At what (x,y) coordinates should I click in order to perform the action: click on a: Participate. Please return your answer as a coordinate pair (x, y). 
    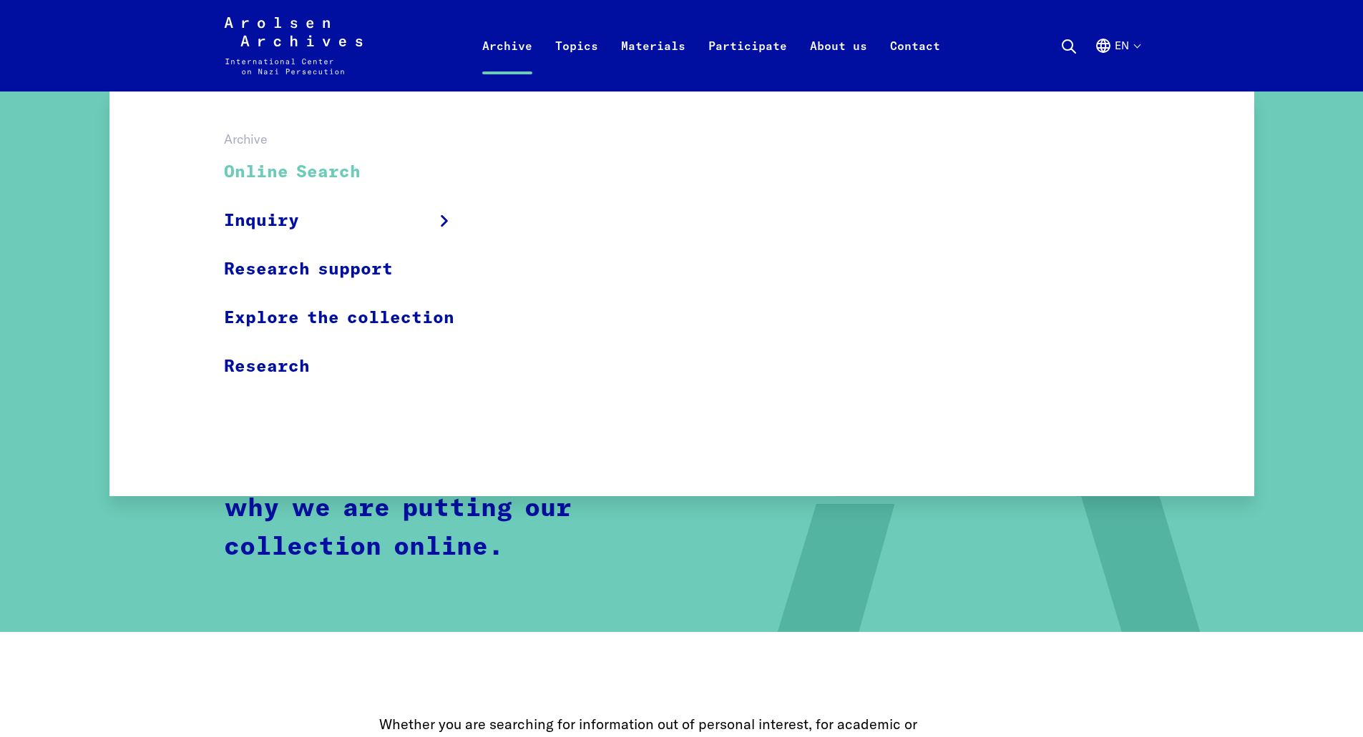
    Looking at the image, I should click on (748, 63).